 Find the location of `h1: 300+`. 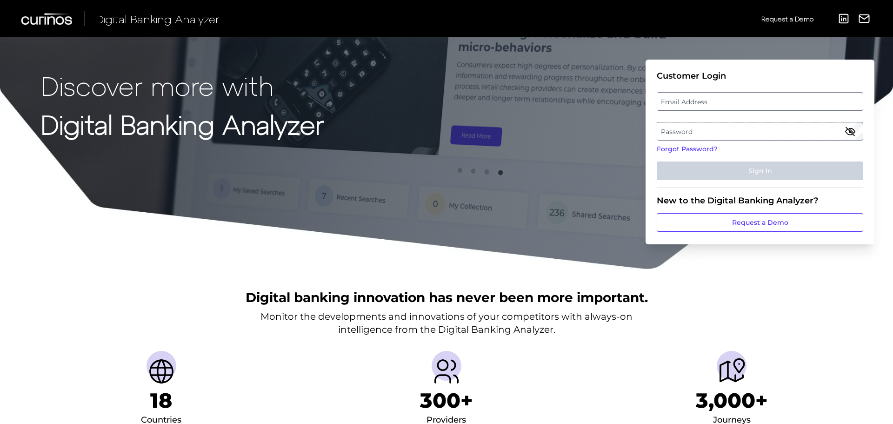

h1: 300+ is located at coordinates (446, 400).